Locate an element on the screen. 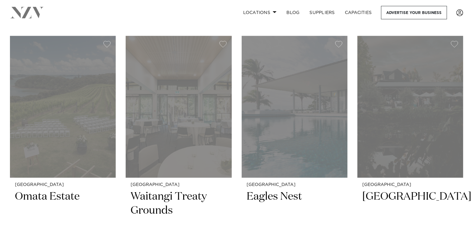 The height and width of the screenshot is (227, 473). a: Locations is located at coordinates (260, 12).